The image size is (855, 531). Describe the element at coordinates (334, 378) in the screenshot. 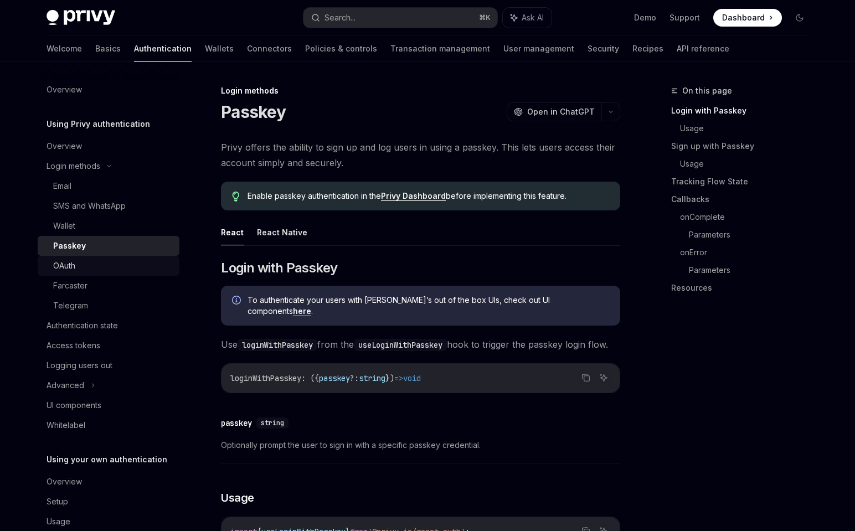

I see `span: passkey` at that location.